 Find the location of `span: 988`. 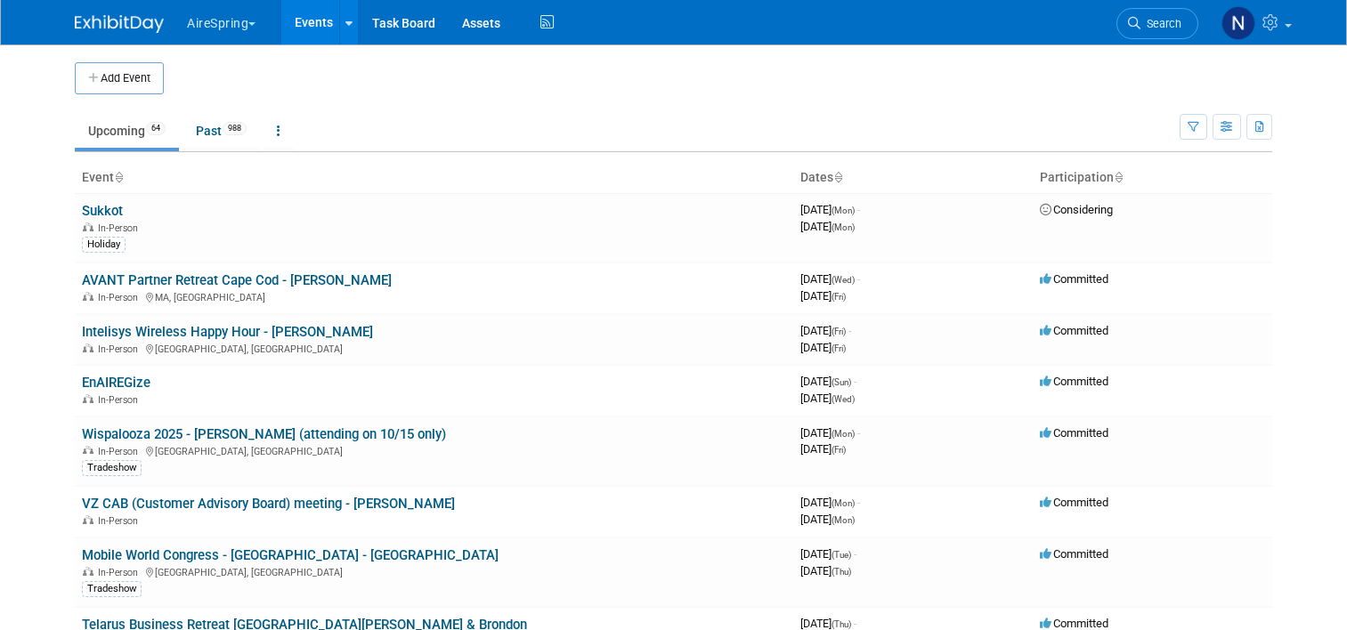

span: 988 is located at coordinates (234, 128).